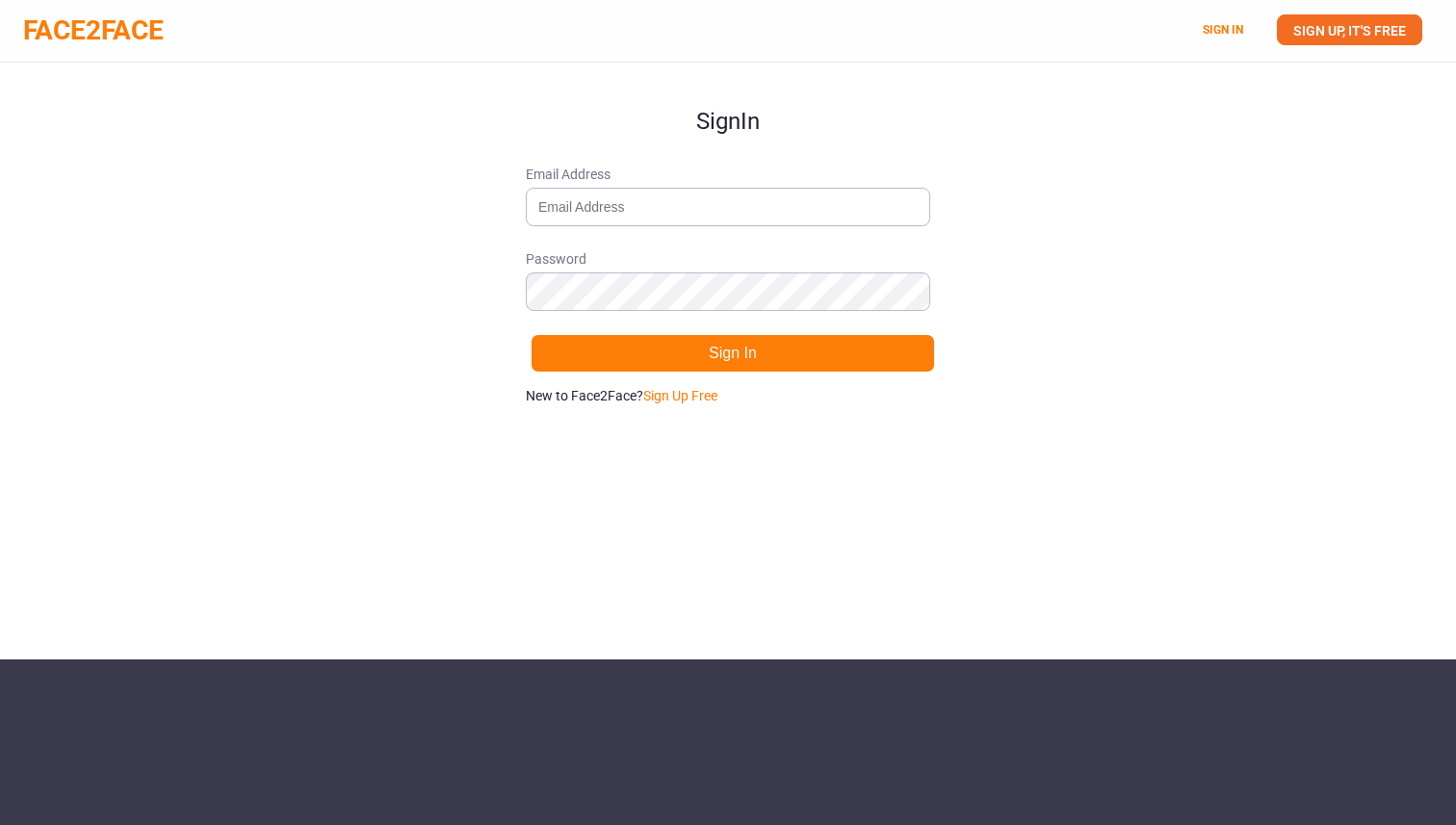 The image size is (1456, 825). I want to click on p: New to Face2Face?, so click(728, 396).